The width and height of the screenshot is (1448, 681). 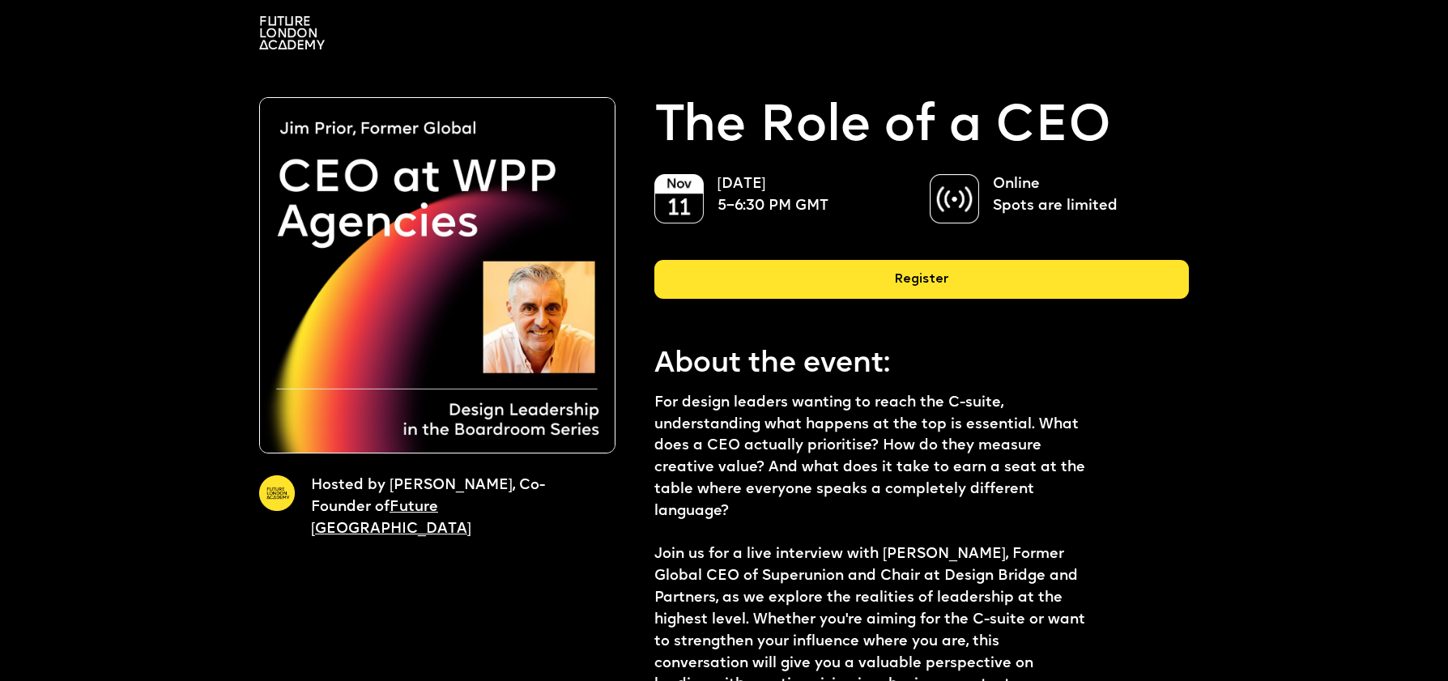 I want to click on img: A logo saying in 3 lines: Future London Academy, so click(x=292, y=32).